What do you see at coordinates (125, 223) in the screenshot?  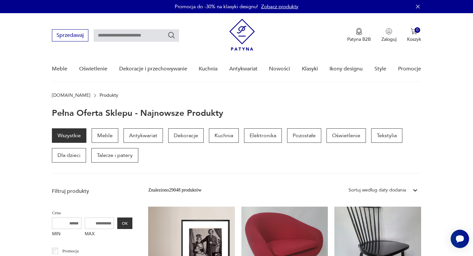 I see `button: OK` at bounding box center [125, 223].